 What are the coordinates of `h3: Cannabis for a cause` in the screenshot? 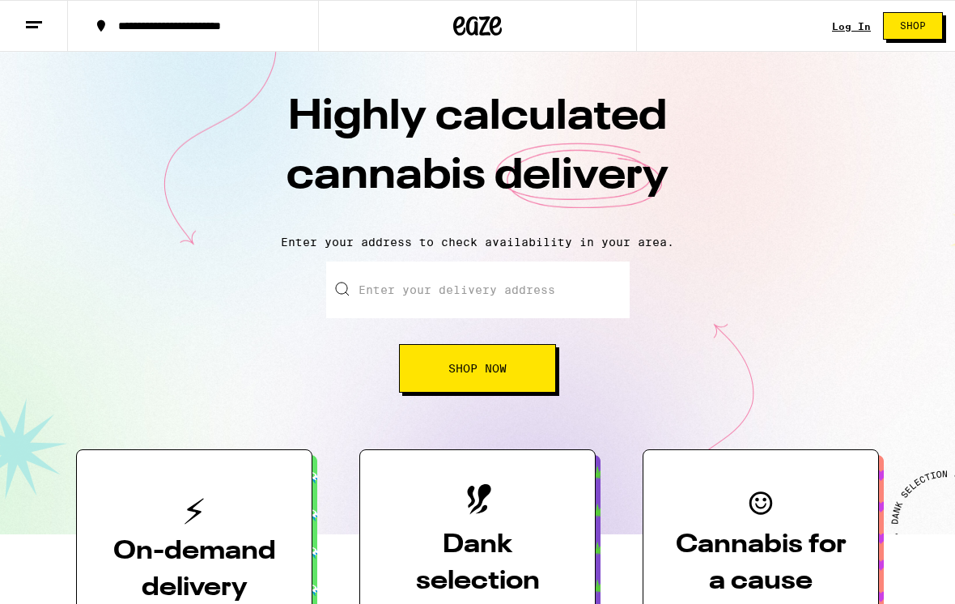 It's located at (761, 563).